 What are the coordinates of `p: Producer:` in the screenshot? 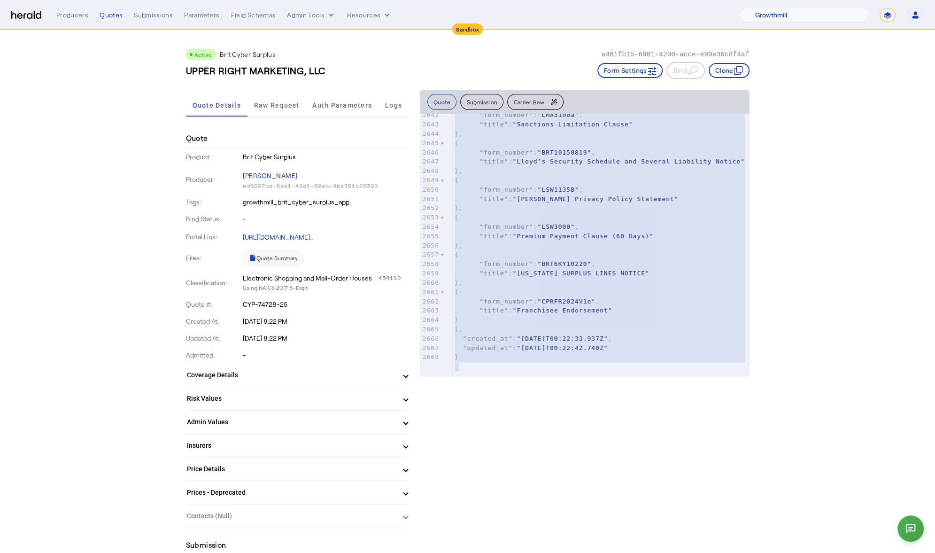 It's located at (214, 179).